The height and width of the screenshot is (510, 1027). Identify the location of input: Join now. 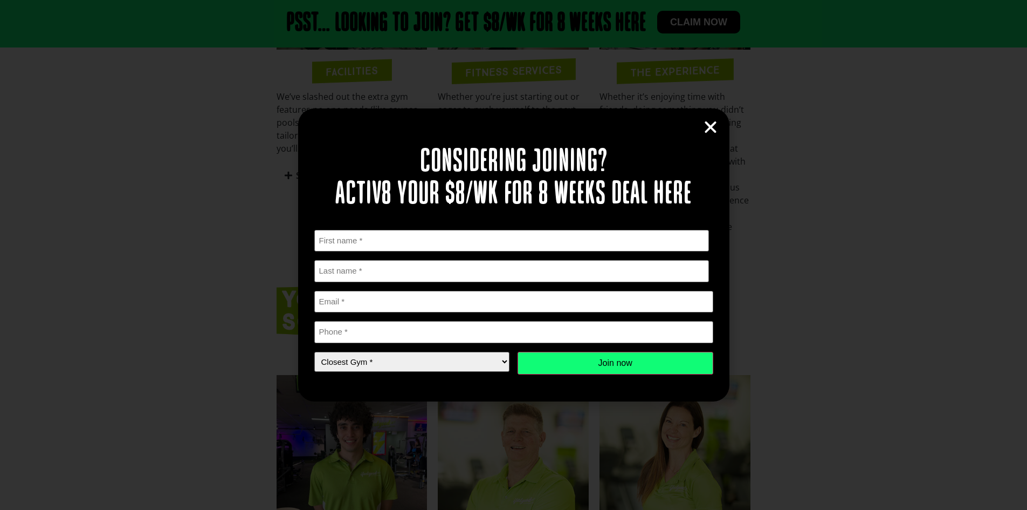
(615, 363).